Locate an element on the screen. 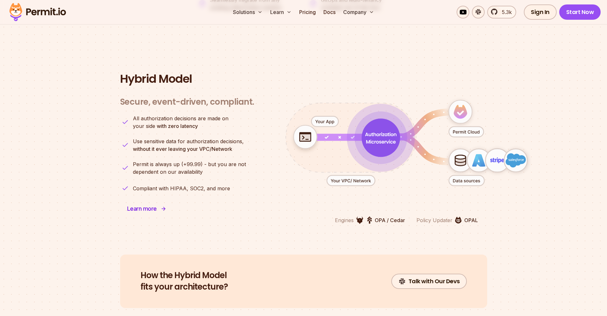  a: Docs is located at coordinates (329, 12).